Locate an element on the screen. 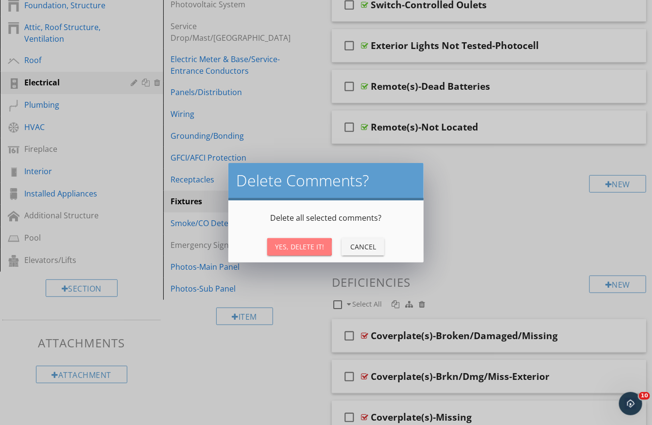  h2: Delete Comments? is located at coordinates (326, 181).